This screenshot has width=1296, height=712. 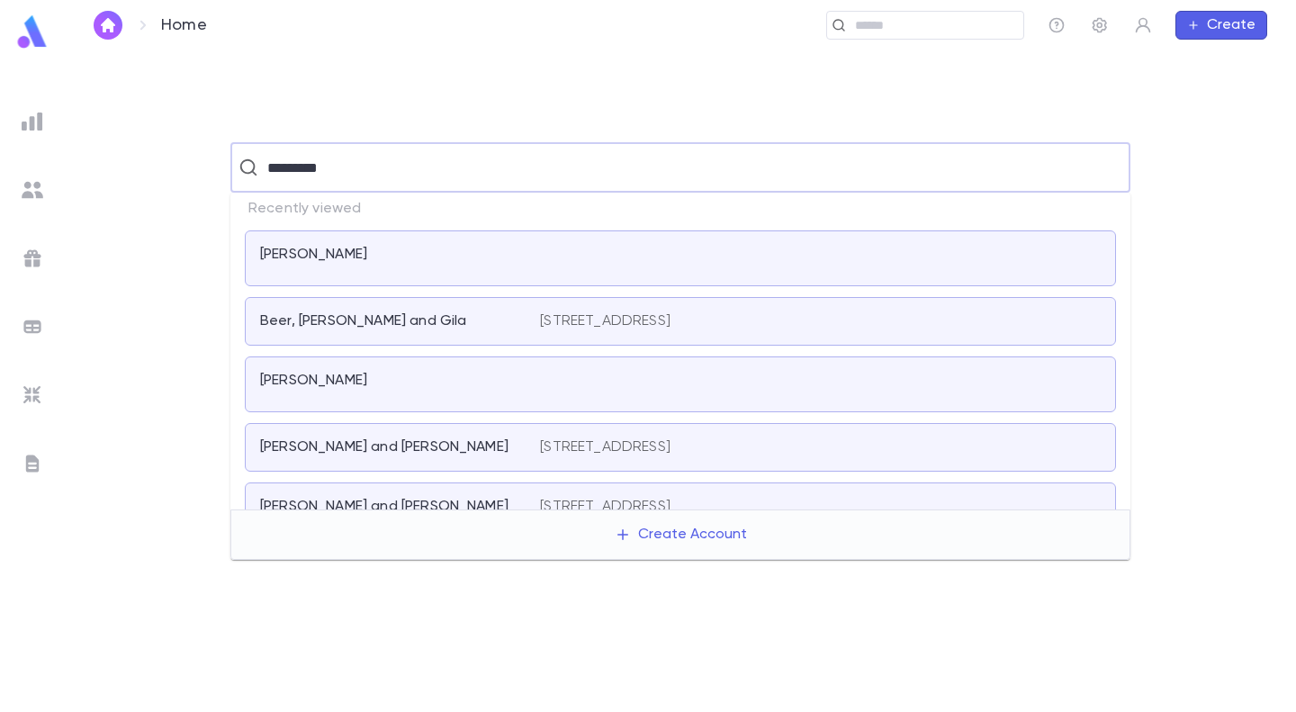 I want to click on button: Create Account, so click(x=681, y=535).